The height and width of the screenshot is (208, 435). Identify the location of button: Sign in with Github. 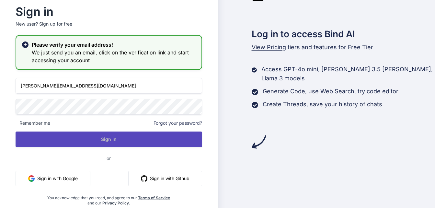
(165, 179).